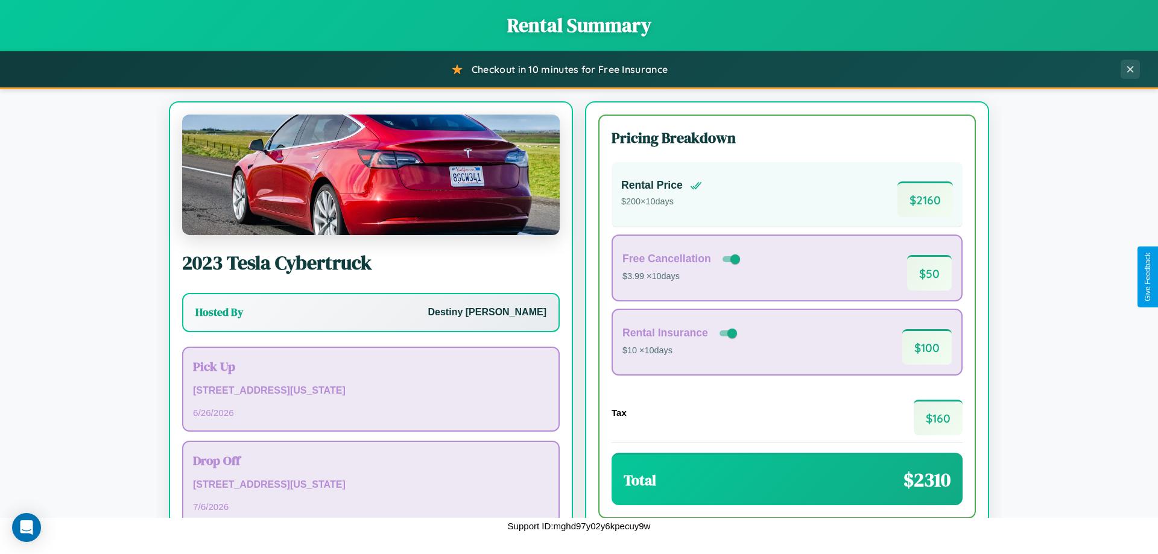 This screenshot has height=554, width=1158. Describe the element at coordinates (371, 366) in the screenshot. I see `h3: Pick Up` at that location.